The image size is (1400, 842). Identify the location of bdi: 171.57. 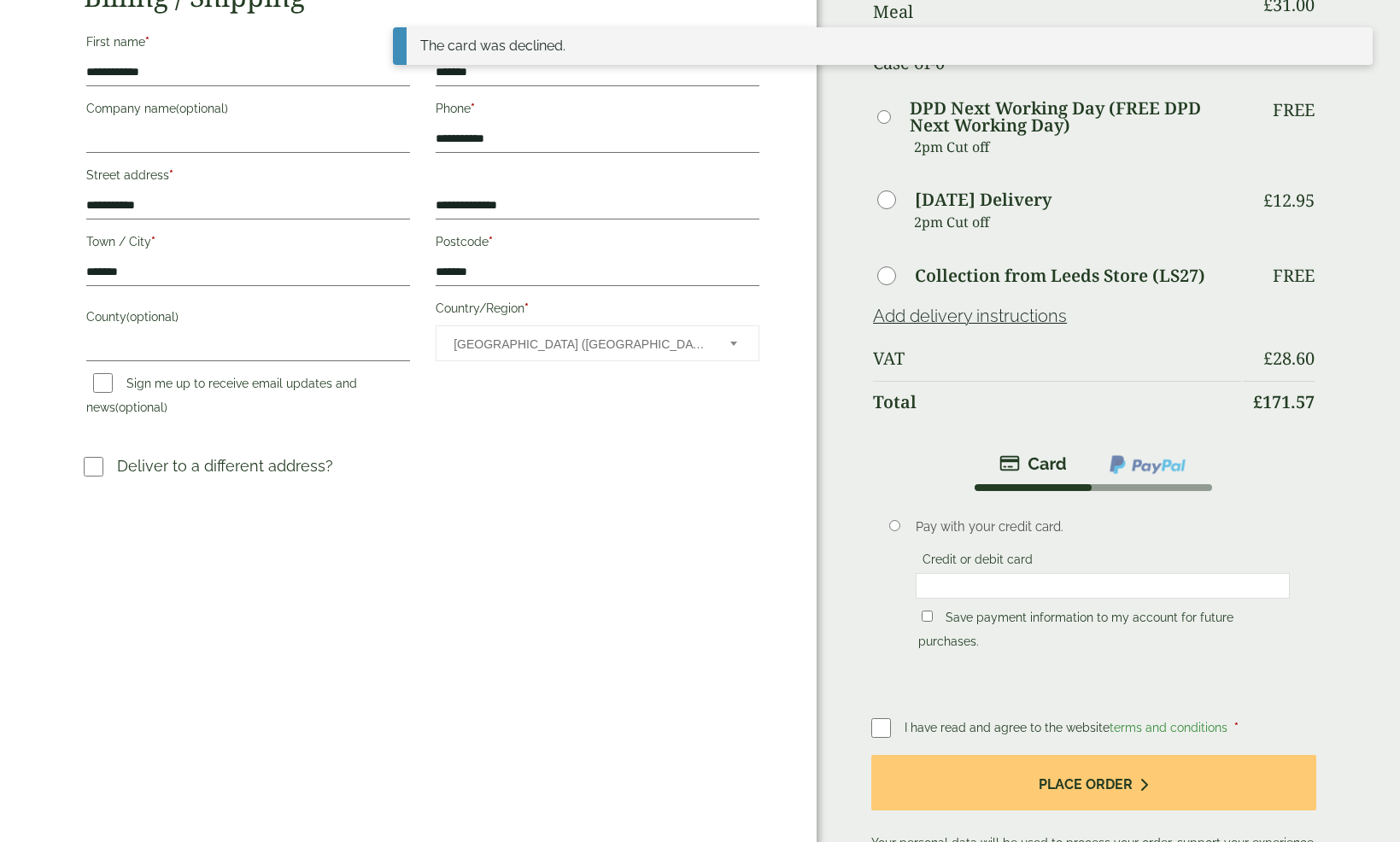
(1284, 401).